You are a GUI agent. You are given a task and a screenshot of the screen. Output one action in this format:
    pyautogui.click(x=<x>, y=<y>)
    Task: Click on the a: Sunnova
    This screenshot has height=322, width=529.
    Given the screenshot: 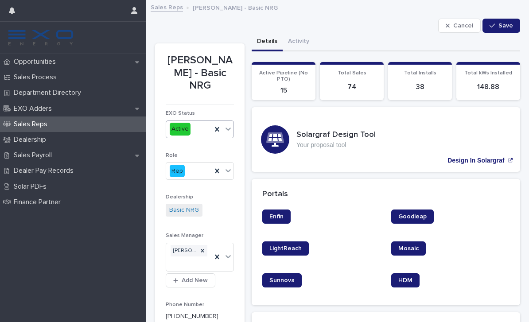 What is the action you would take?
    pyautogui.click(x=282, y=281)
    